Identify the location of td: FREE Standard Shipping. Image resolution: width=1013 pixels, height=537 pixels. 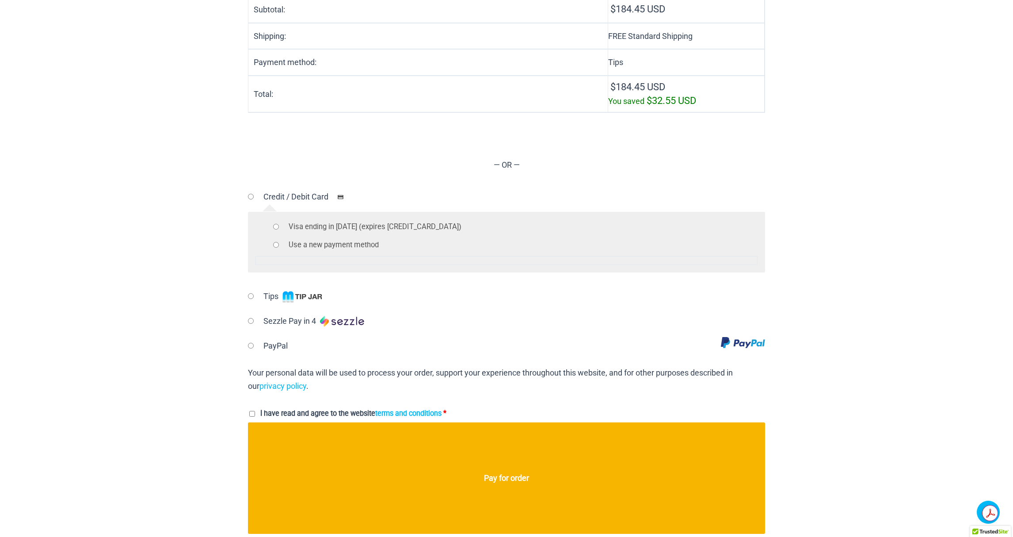
(686, 36).